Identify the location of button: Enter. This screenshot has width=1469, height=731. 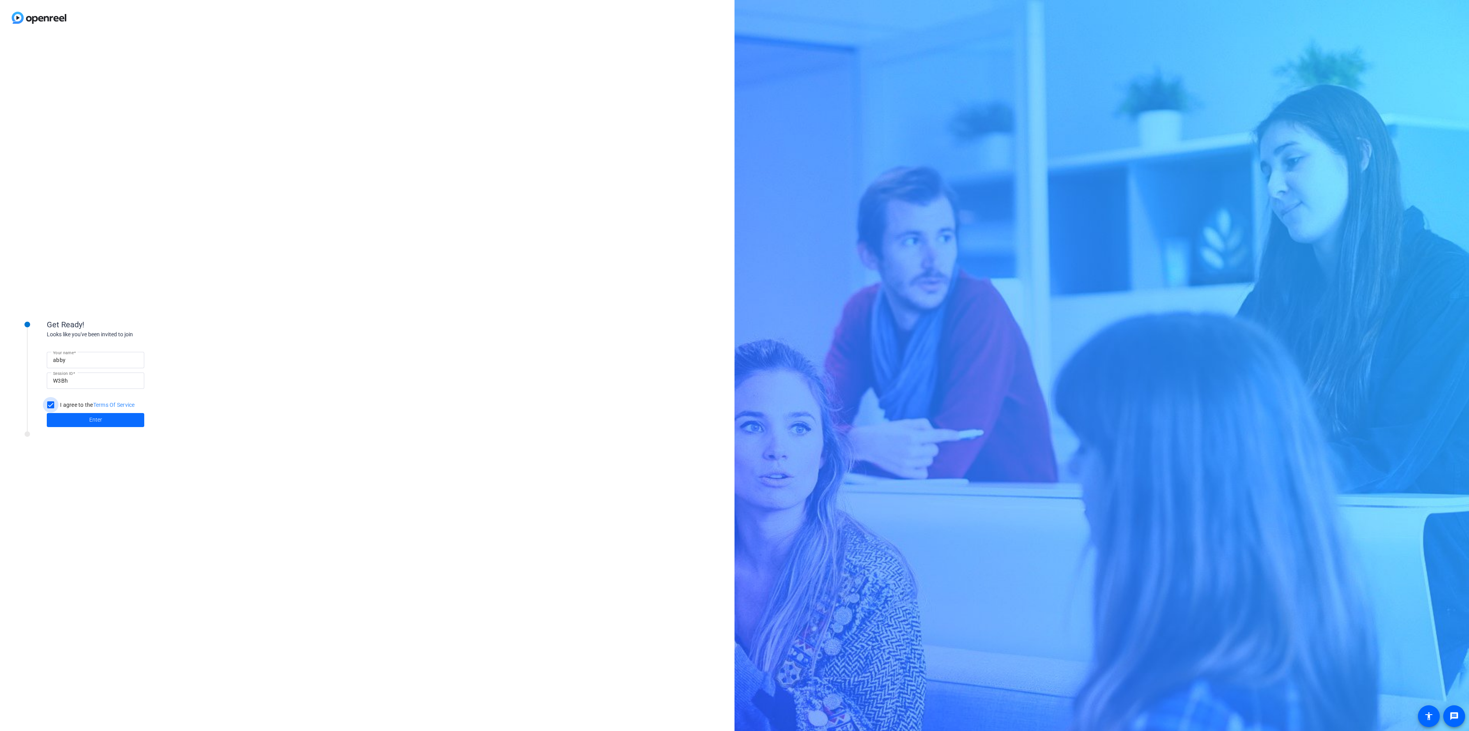
(95, 420).